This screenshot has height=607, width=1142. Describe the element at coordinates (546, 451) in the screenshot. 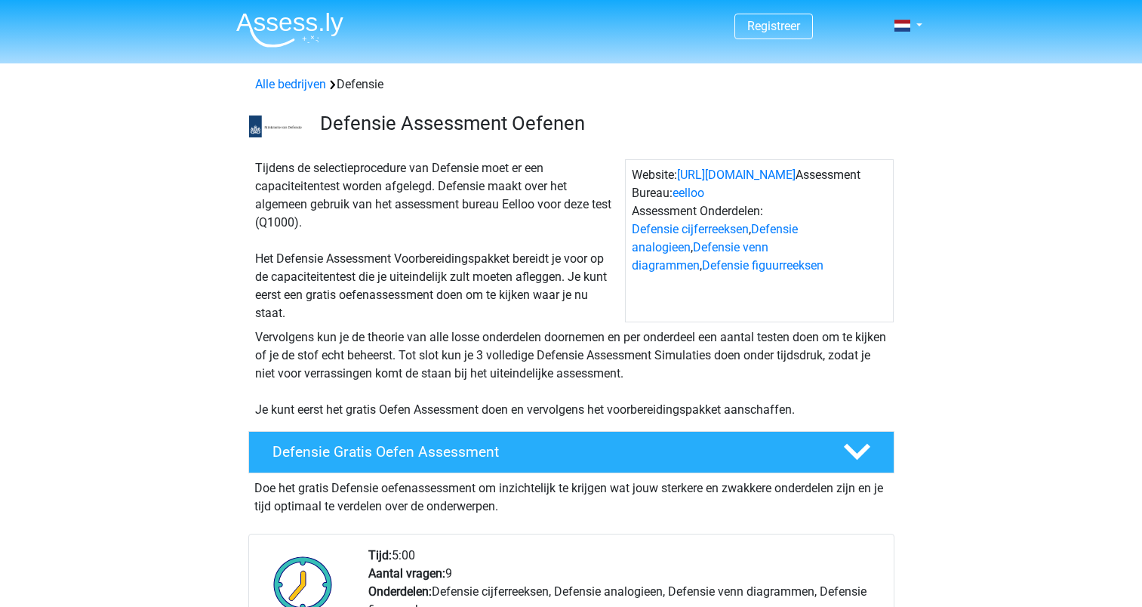

I see `h4: Defensie Gratis Oefen Assessment` at that location.